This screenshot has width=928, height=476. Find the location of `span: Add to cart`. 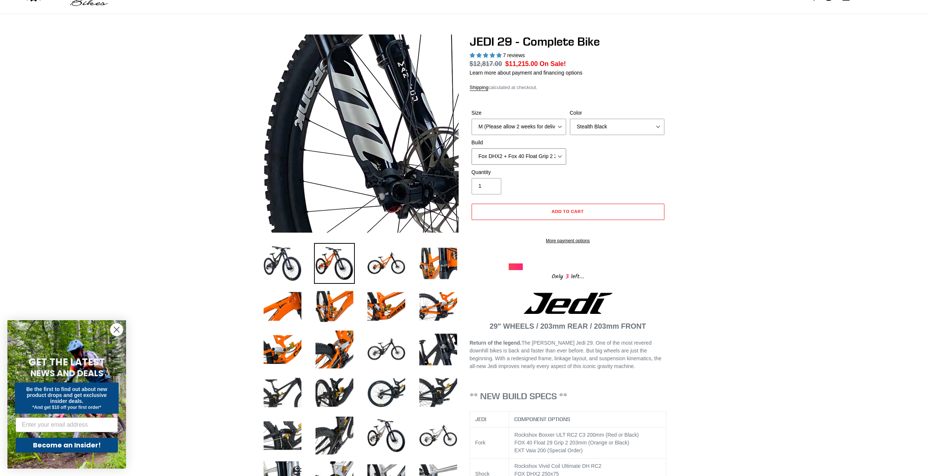

span: Add to cart is located at coordinates (568, 211).